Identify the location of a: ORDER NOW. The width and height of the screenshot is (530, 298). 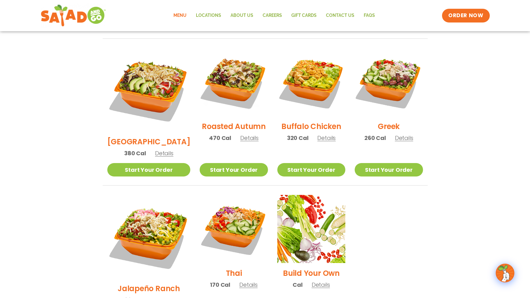
(466, 16).